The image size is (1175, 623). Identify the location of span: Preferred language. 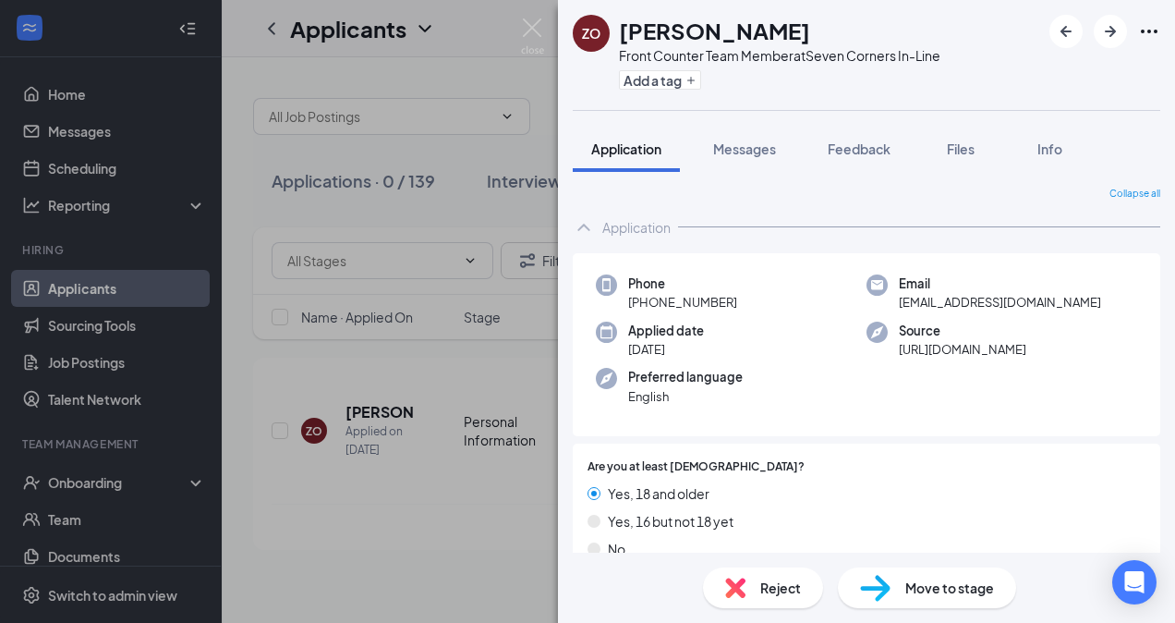
(685, 377).